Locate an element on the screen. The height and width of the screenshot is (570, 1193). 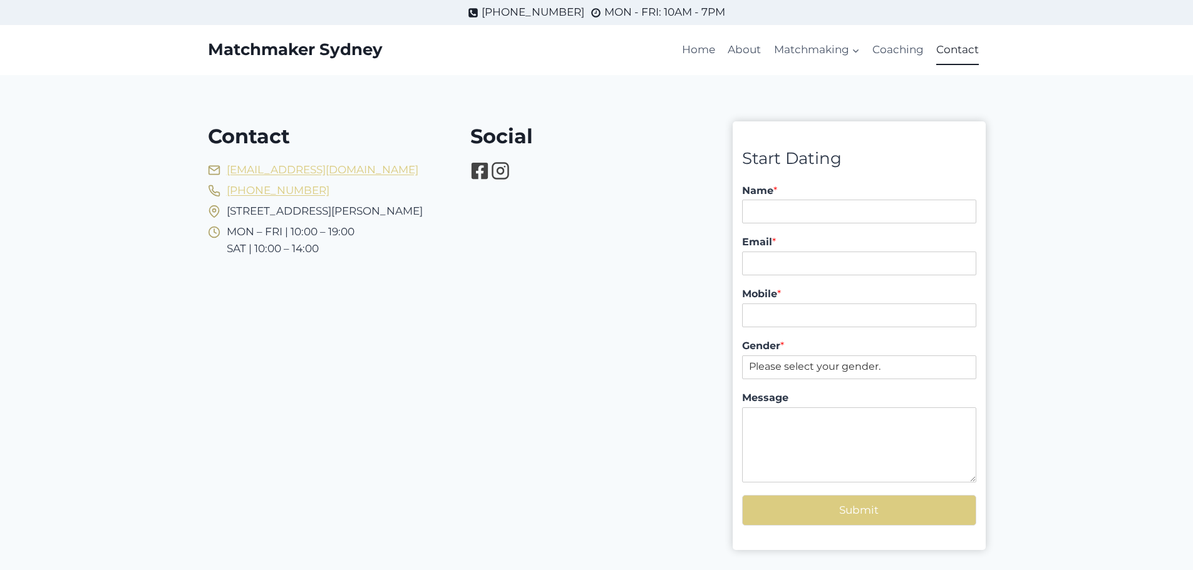
div: Start Dating is located at coordinates (858, 159).